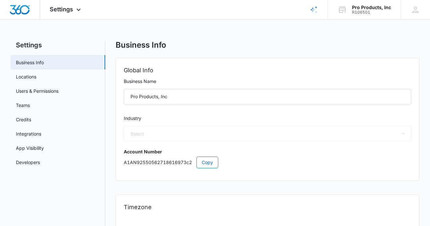  Describe the element at coordinates (267, 81) in the screenshot. I see `label: Business Name` at that location.